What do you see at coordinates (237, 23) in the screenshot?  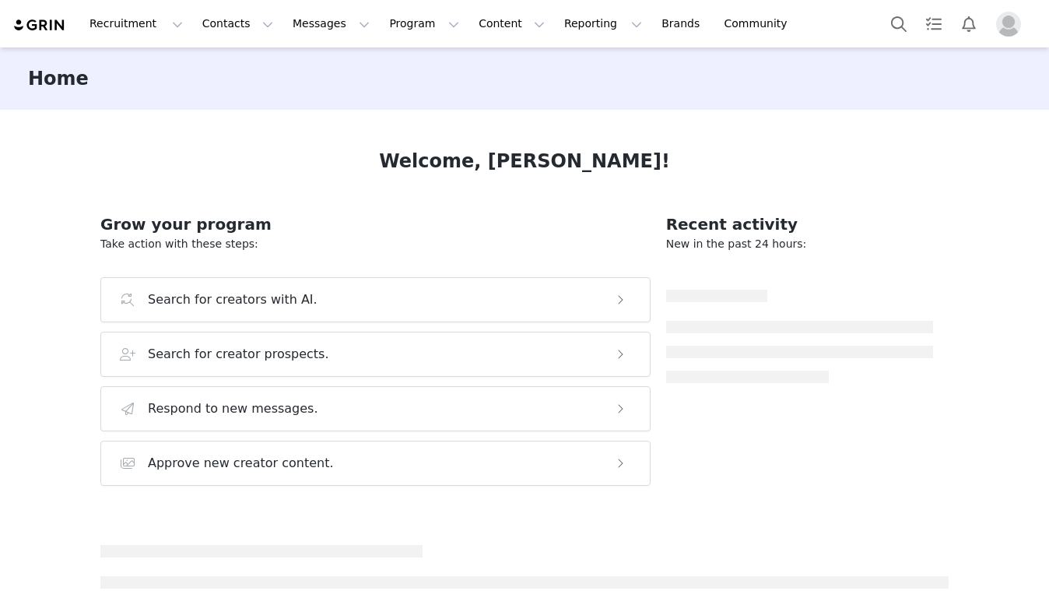 I see `button: Contacts` at bounding box center [237, 23].